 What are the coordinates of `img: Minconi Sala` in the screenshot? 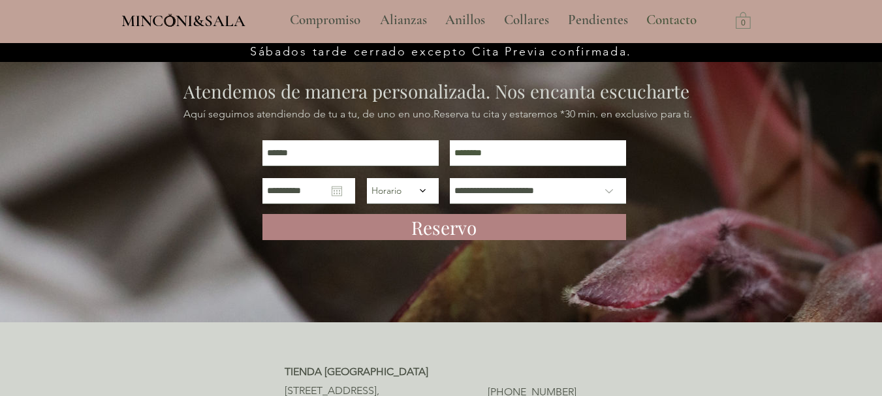 It's located at (170, 20).